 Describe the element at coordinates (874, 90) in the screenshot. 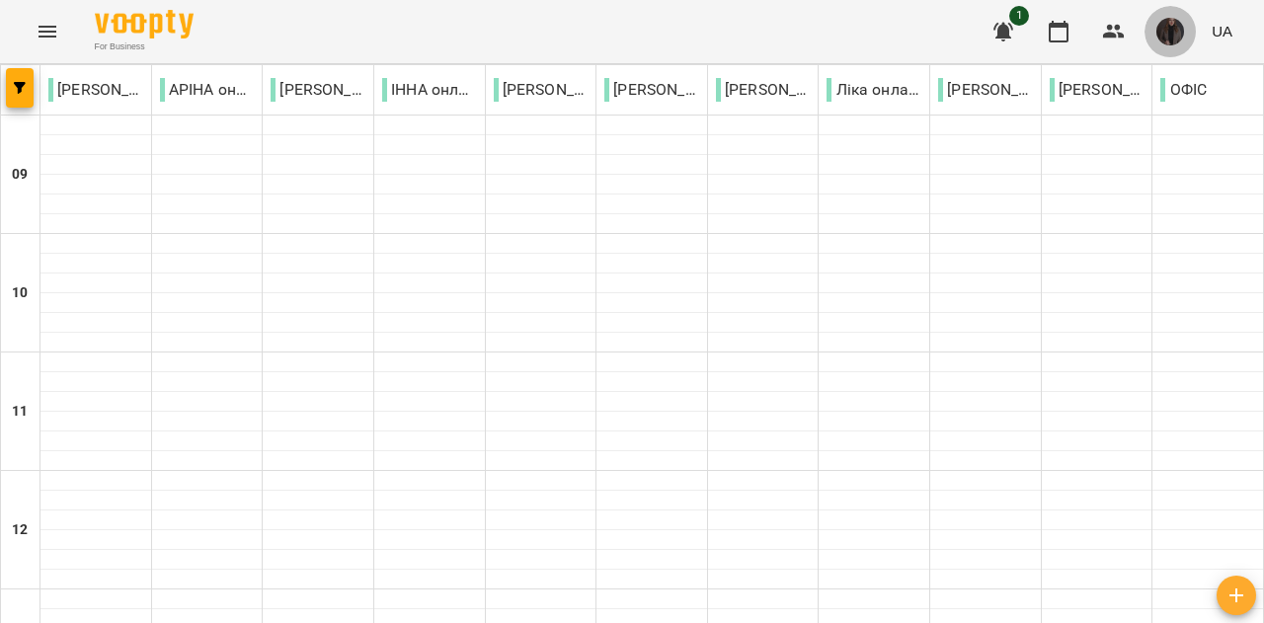

I see `p: Ліка онлайн` at that location.